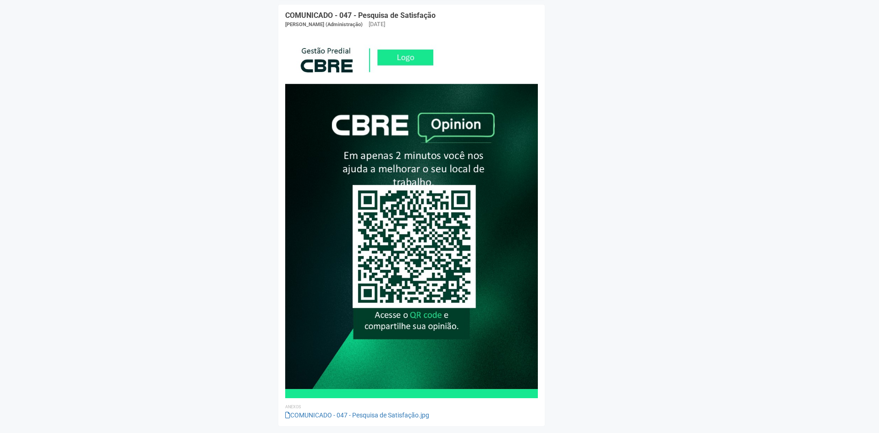 Image resolution: width=879 pixels, height=433 pixels. What do you see at coordinates (411, 407) in the screenshot?
I see `li: Anexos` at bounding box center [411, 407].